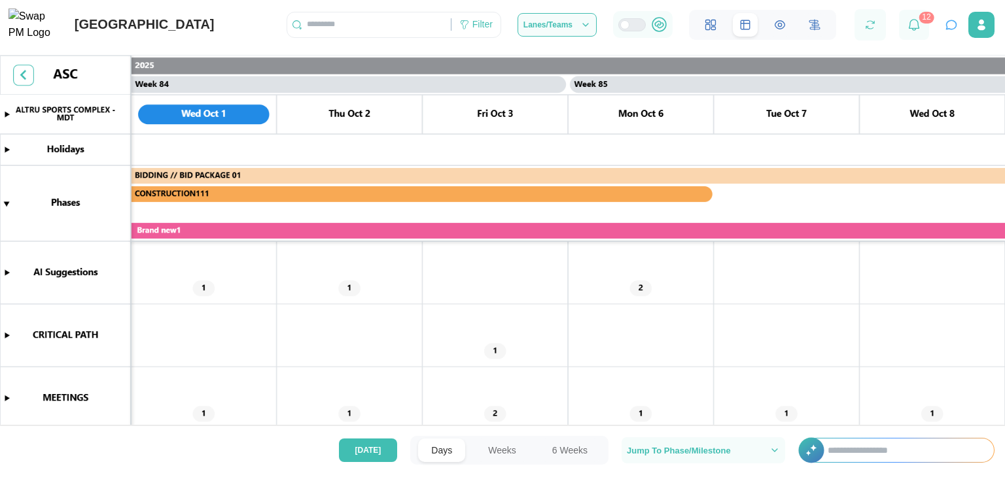 The image size is (1005, 477). What do you see at coordinates (870, 25) in the screenshot?
I see `button: Refresh Grid` at bounding box center [870, 25].